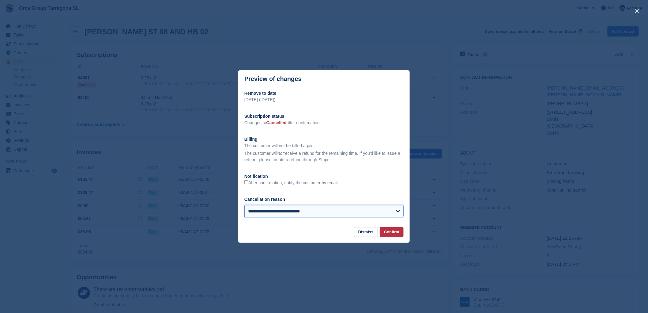  What do you see at coordinates (281, 153) in the screenshot?
I see `font: not` at bounding box center [281, 153].